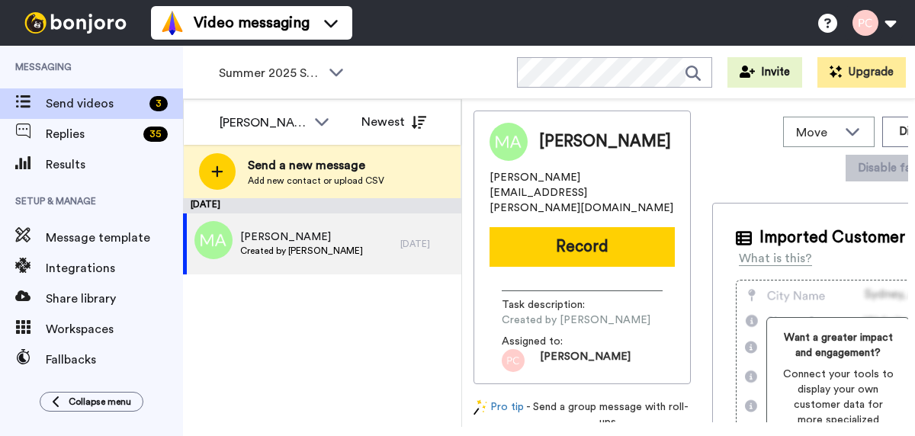 This screenshot has width=915, height=436. What do you see at coordinates (775, 258) in the screenshot?
I see `div: What is this?` at bounding box center [775, 258].